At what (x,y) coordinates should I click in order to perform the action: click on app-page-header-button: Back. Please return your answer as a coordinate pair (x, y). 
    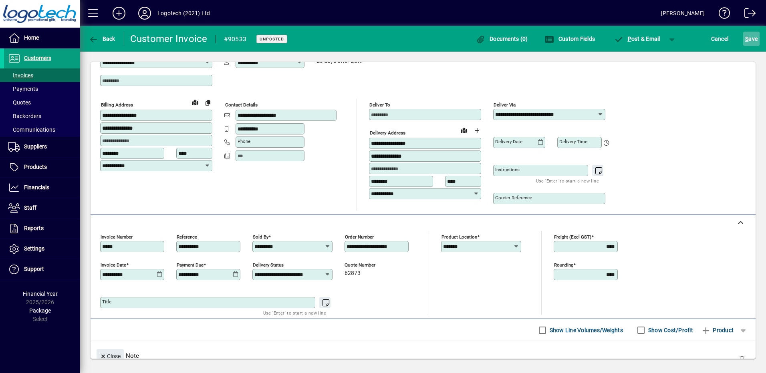
    Looking at the image, I should click on (102, 39).